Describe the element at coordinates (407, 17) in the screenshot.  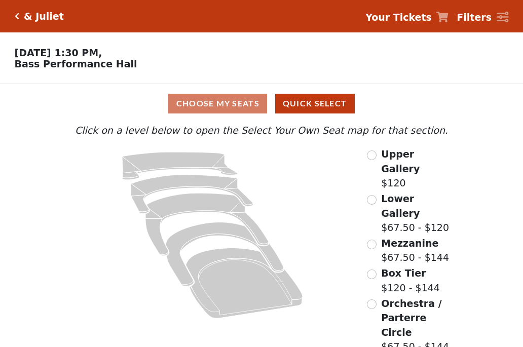
I see `a: Your Tickets` at that location.